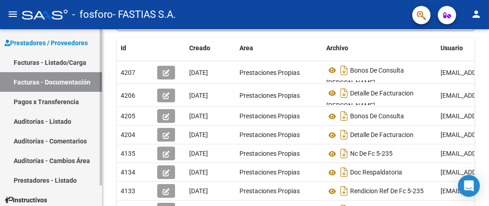  What do you see at coordinates (46, 43) in the screenshot?
I see `span: Prestadores / Proveedores` at bounding box center [46, 43].